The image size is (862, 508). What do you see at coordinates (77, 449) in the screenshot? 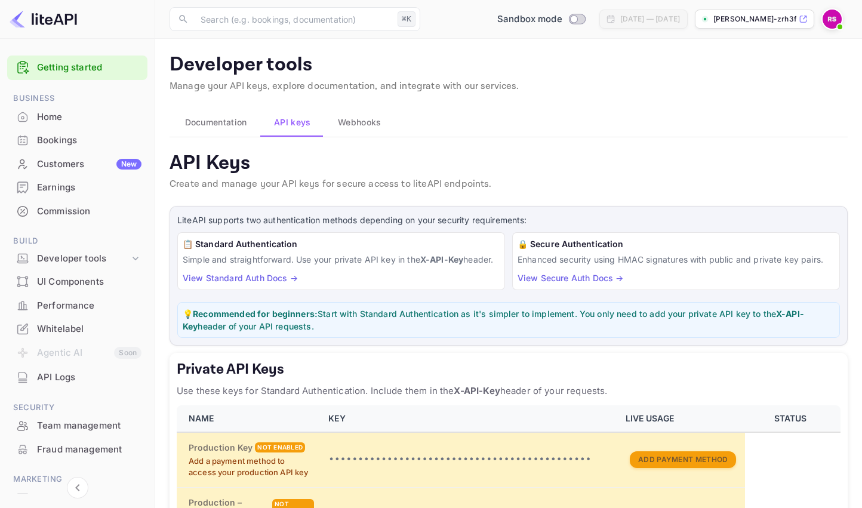
I see `a: Fraud management` at bounding box center [77, 449].